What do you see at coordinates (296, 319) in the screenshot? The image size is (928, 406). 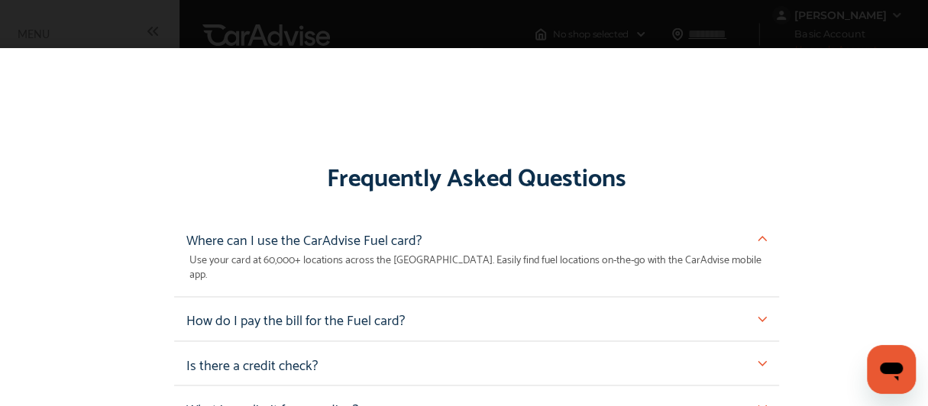 I see `p: How do I pay the bill for the Fuel card?` at bounding box center [296, 319].